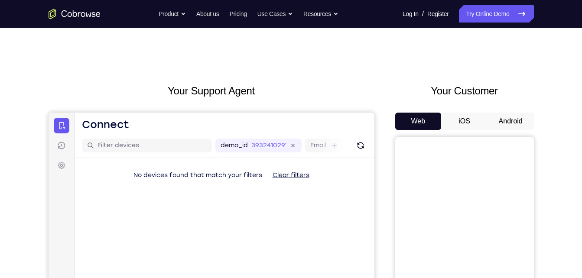 The width and height of the screenshot is (582, 278). Describe the element at coordinates (270, 33) in the screenshot. I see `label: Email` at that location.